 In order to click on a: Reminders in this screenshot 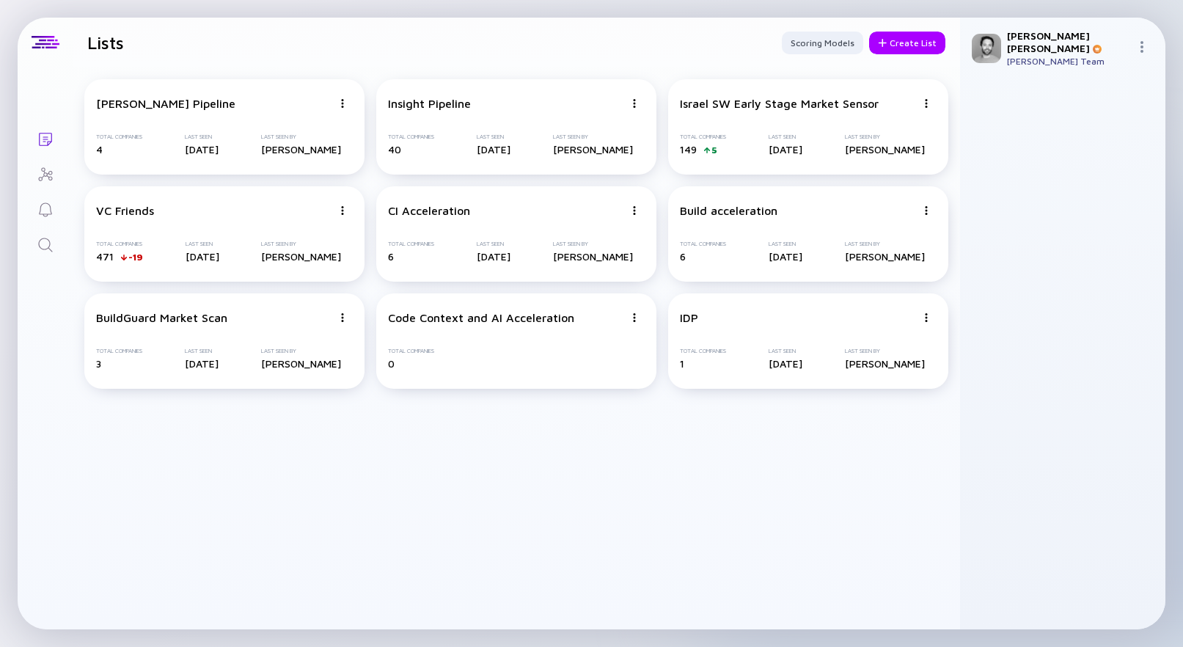, I will do `click(45, 208)`.